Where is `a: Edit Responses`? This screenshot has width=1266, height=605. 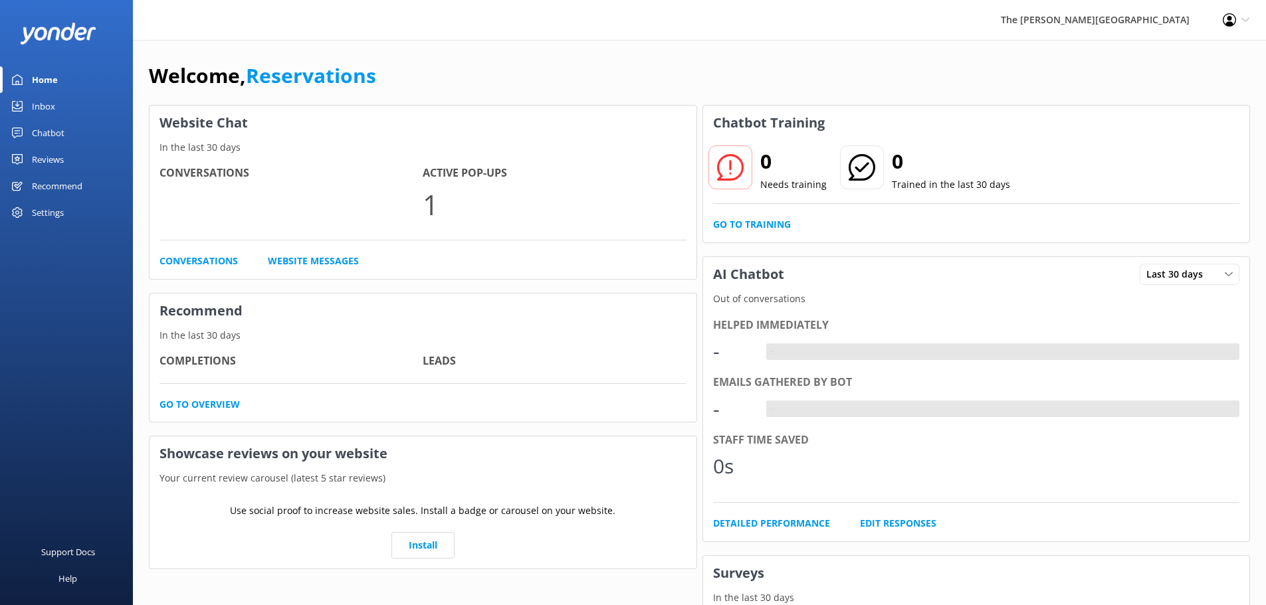
a: Edit Responses is located at coordinates (898, 524).